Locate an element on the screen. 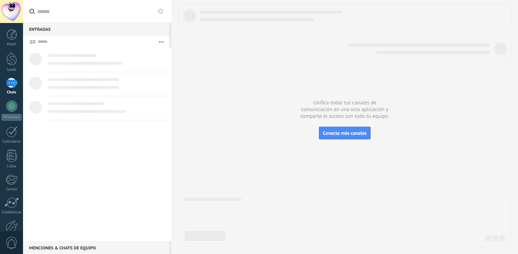 This screenshot has width=518, height=254. div: Calendario is located at coordinates (12, 142).